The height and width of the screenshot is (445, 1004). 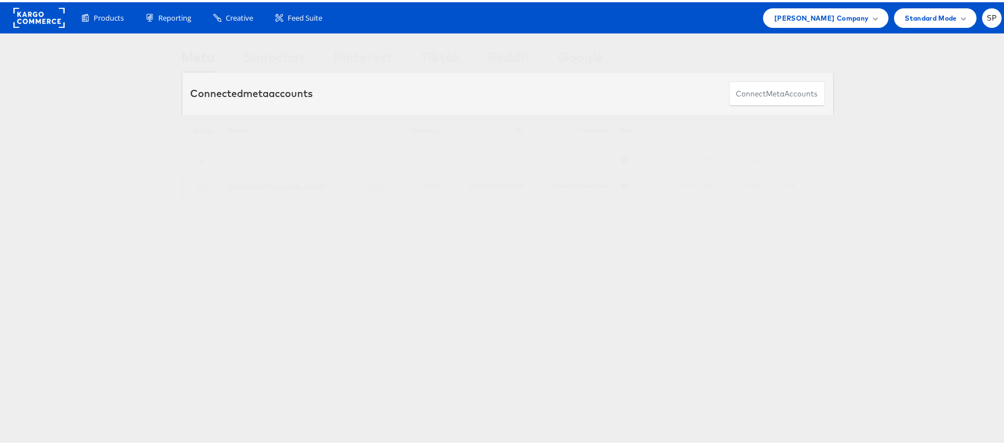 I want to click on th: Name, so click(x=309, y=128).